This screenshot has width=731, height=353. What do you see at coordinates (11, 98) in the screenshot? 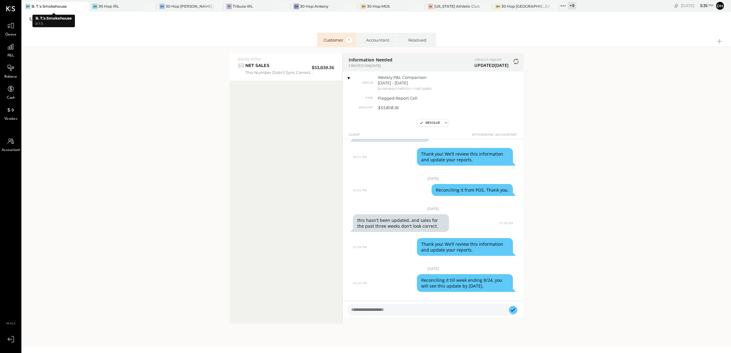
I see `span: Cash` at bounding box center [11, 98].